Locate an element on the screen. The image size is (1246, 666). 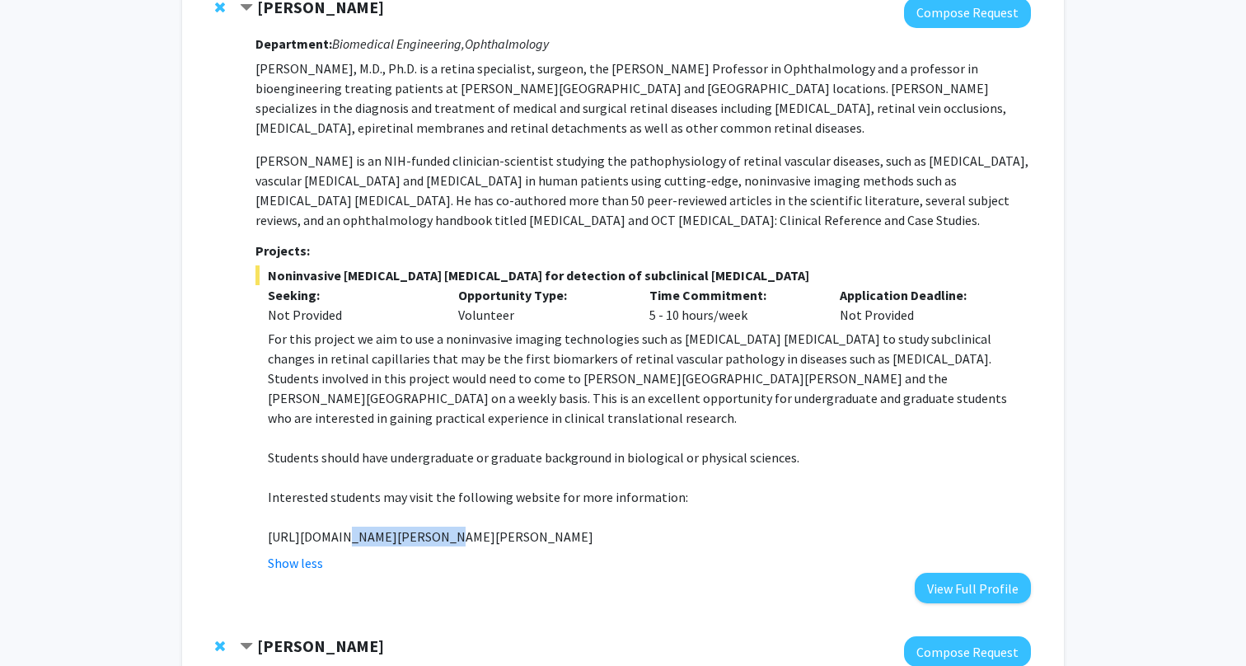
i: Ophthalmology is located at coordinates (507, 44).